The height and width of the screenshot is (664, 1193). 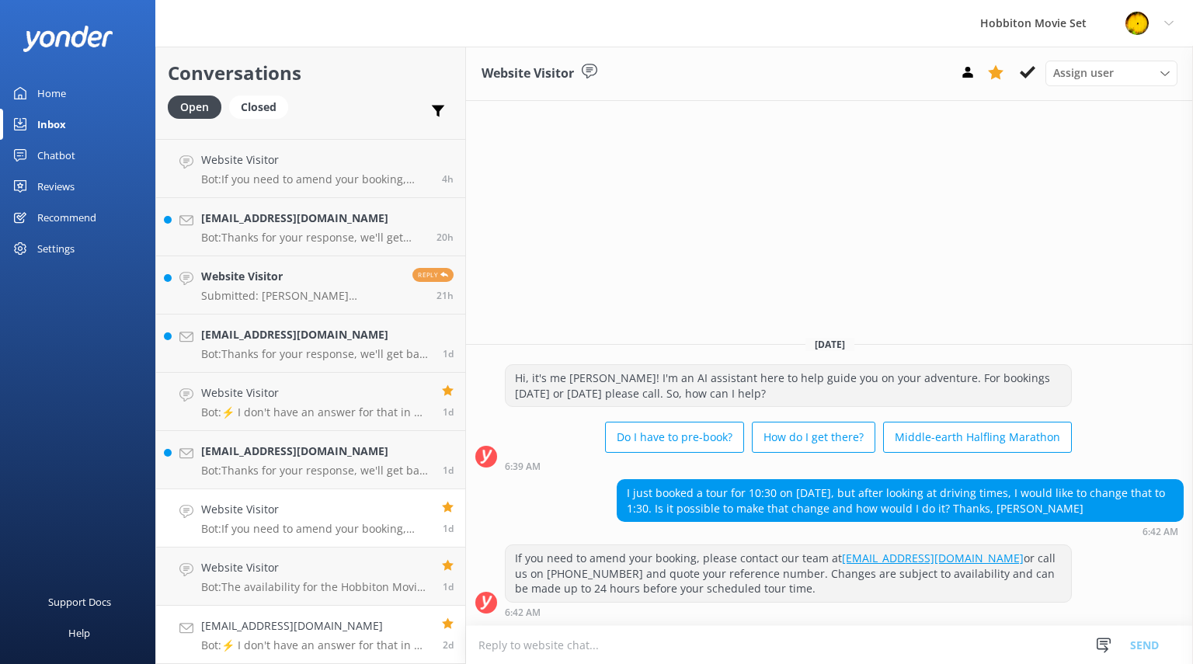 What do you see at coordinates (448, 412) in the screenshot?
I see `span: 12:04pm 19-Aug-2025 (UTC +12:00) Pacific/Auckland` at bounding box center [448, 412].